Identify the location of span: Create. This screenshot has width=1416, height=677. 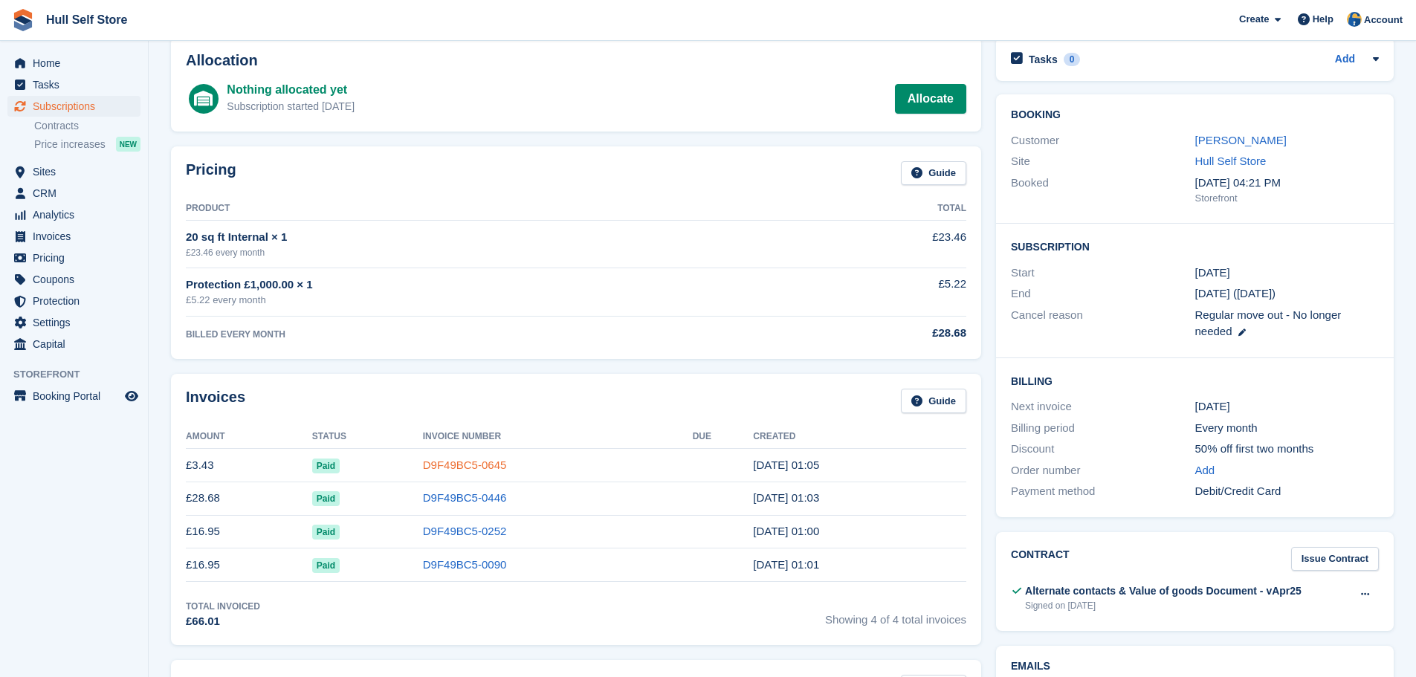
(1254, 19).